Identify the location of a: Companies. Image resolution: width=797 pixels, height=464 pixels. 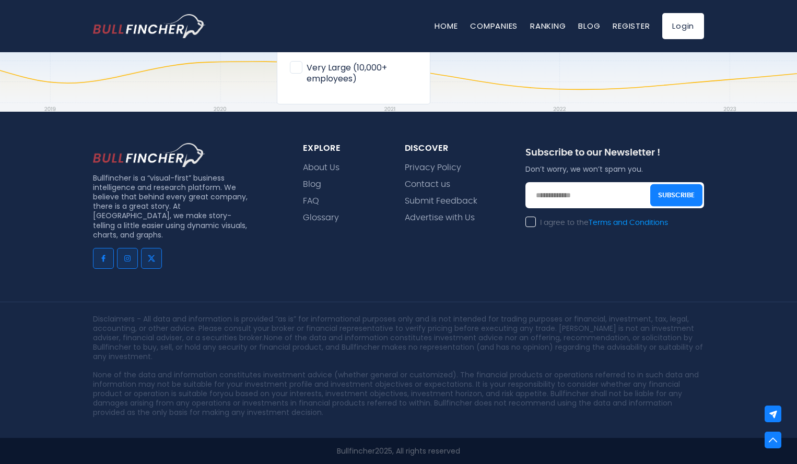
(494, 26).